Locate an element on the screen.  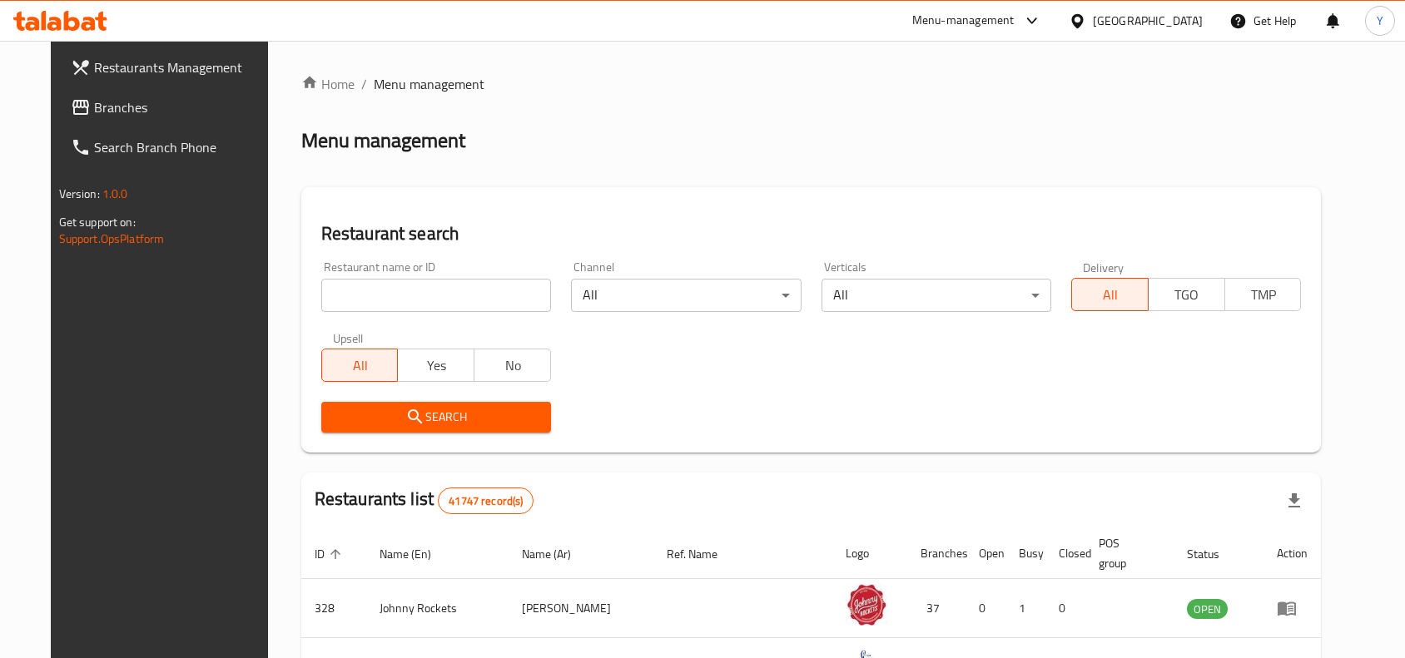
h2: Restaurants list is located at coordinates (424, 500).